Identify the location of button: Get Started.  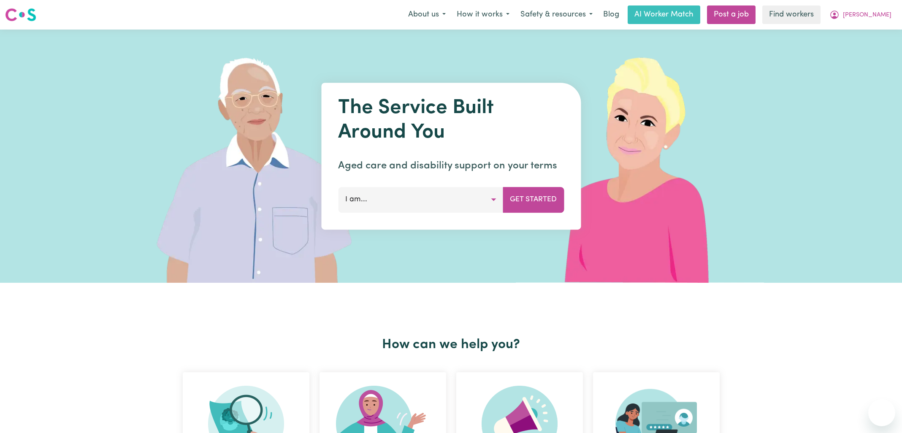
(533, 200).